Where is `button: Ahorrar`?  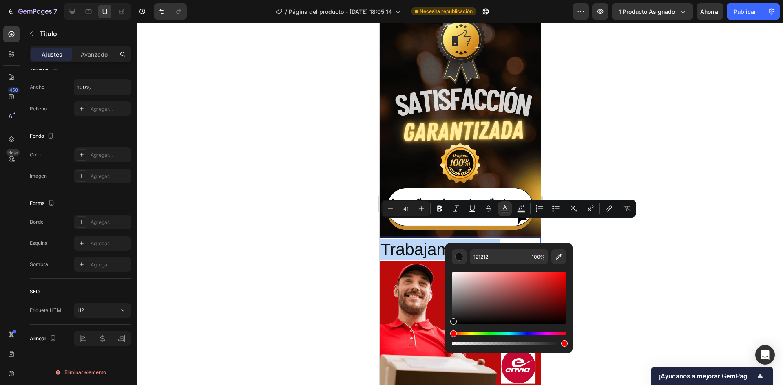
button: Ahorrar is located at coordinates (710, 11).